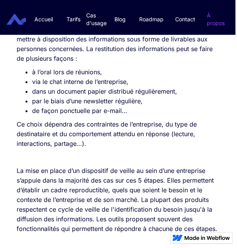 Image resolution: width=237 pixels, height=248 pixels. Describe the element at coordinates (125, 111) in the screenshot. I see `li: de façon ponctuelle par e-mail…` at that location.